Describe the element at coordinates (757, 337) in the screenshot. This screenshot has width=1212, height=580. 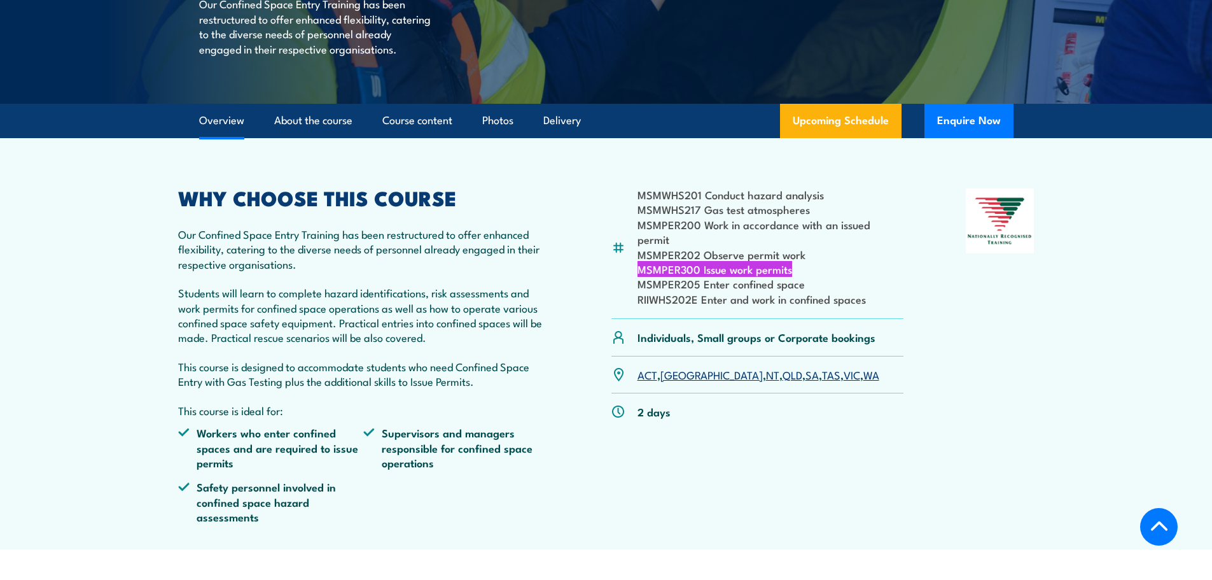
I see `p: Individuals, Small groups or Corporate bookings` at that location.